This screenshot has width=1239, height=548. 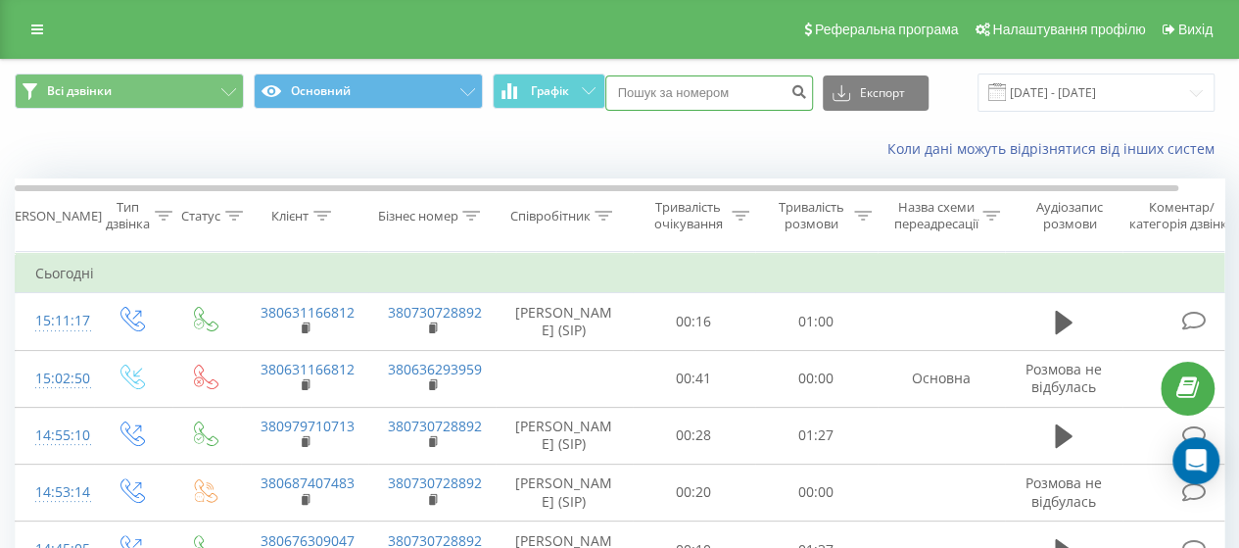 What do you see at coordinates (694, 378) in the screenshot?
I see `td: 00:41` at bounding box center [694, 378].